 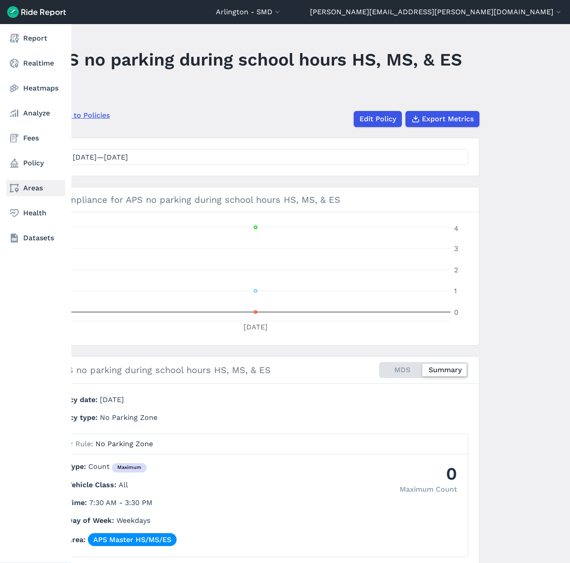 I want to click on tspan: 3, so click(x=456, y=248).